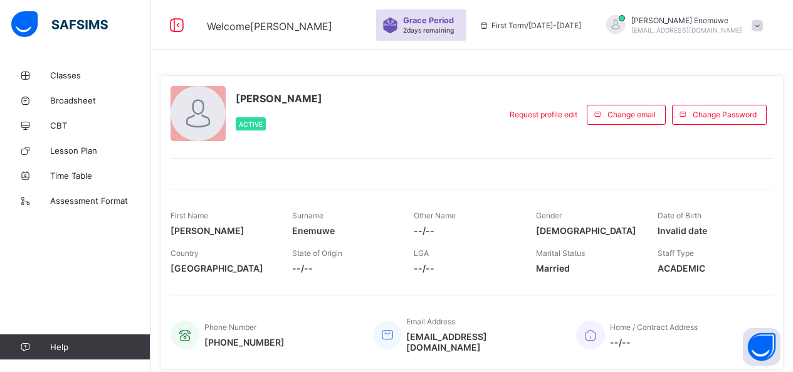 The width and height of the screenshot is (793, 372). I want to click on div: RitaEnemuwe, so click(681, 25).